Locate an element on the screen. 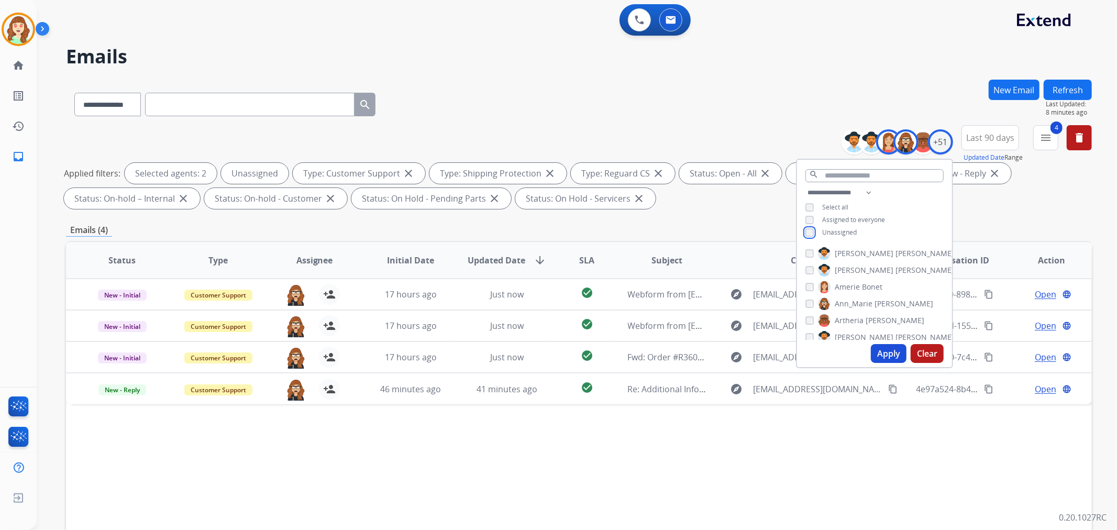 The width and height of the screenshot is (1117, 530). button: New Email is located at coordinates (1014, 90).